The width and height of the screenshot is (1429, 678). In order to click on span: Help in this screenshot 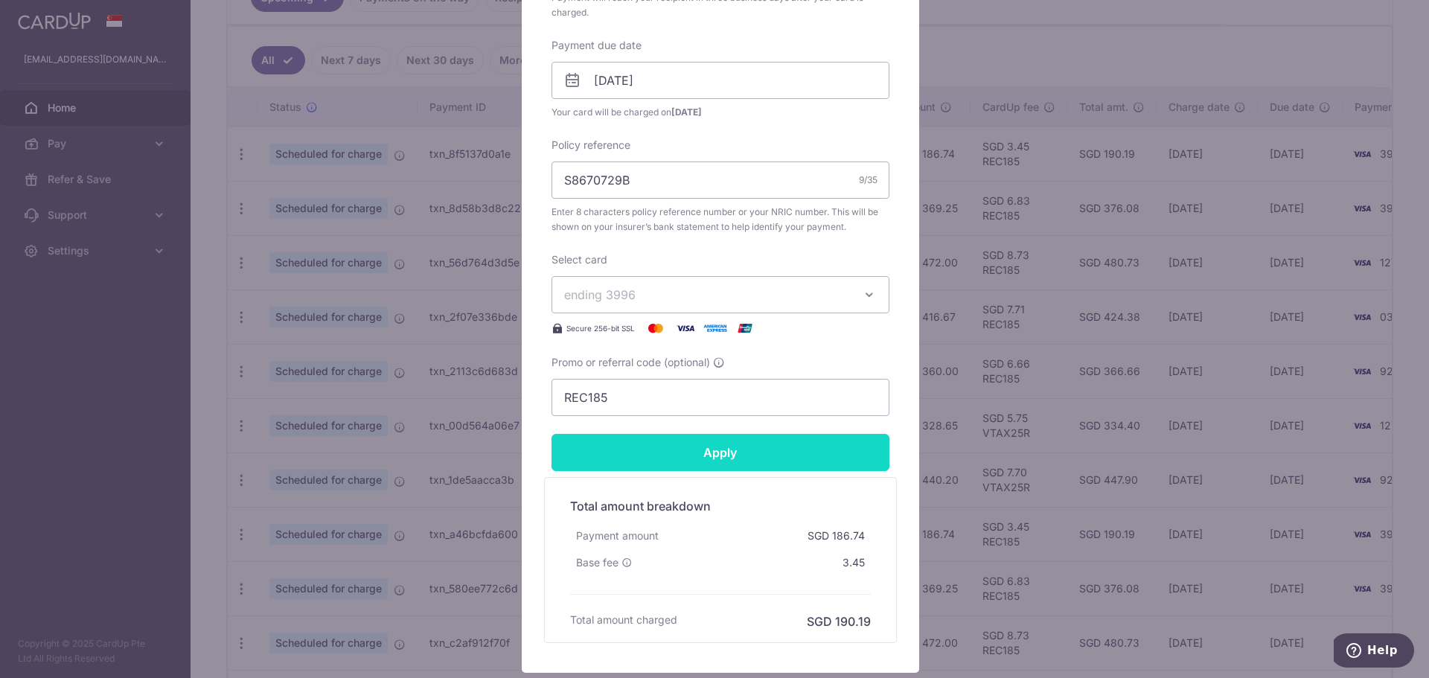, I will do `click(48, 17)`.